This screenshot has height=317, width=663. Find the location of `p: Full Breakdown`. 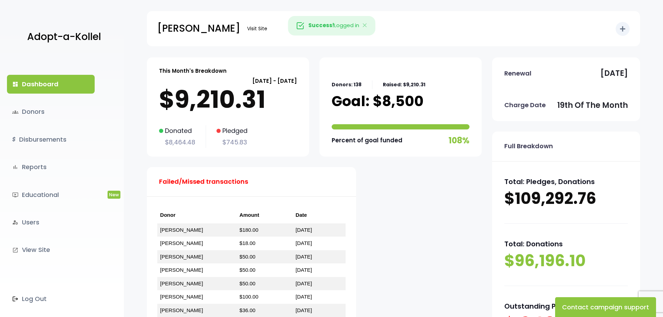

p: Full Breakdown is located at coordinates (529, 146).